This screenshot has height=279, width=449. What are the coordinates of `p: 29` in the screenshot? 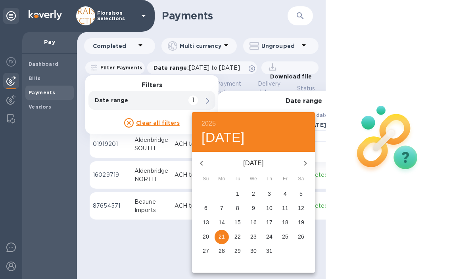 It's located at (238, 251).